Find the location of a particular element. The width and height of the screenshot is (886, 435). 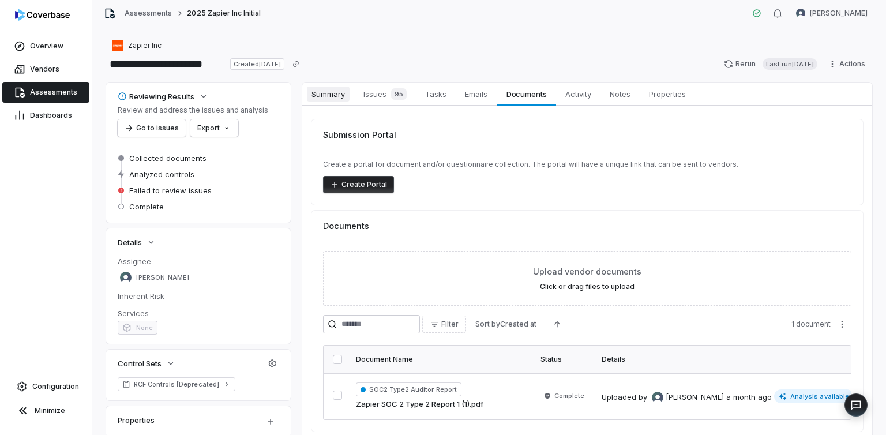

a: Dashboards is located at coordinates (46, 115).